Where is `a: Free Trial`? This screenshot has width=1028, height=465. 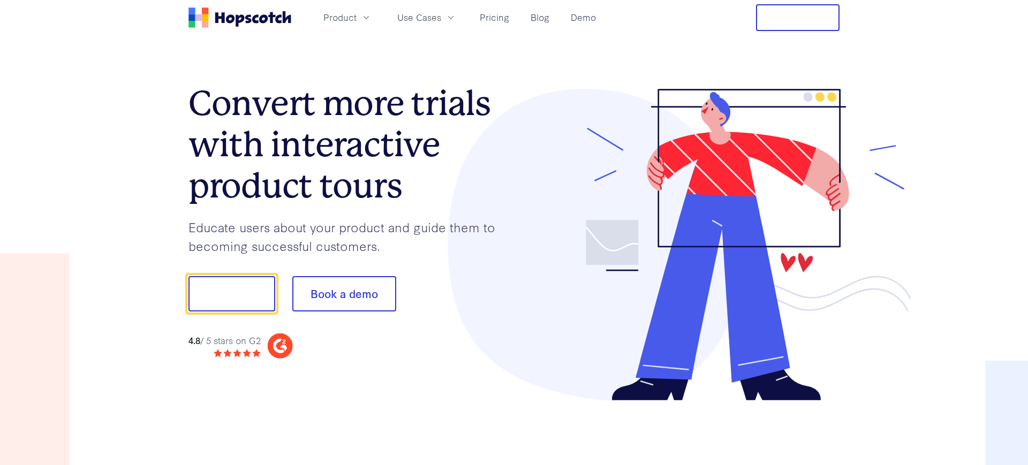 a: Free Trial is located at coordinates (798, 18).